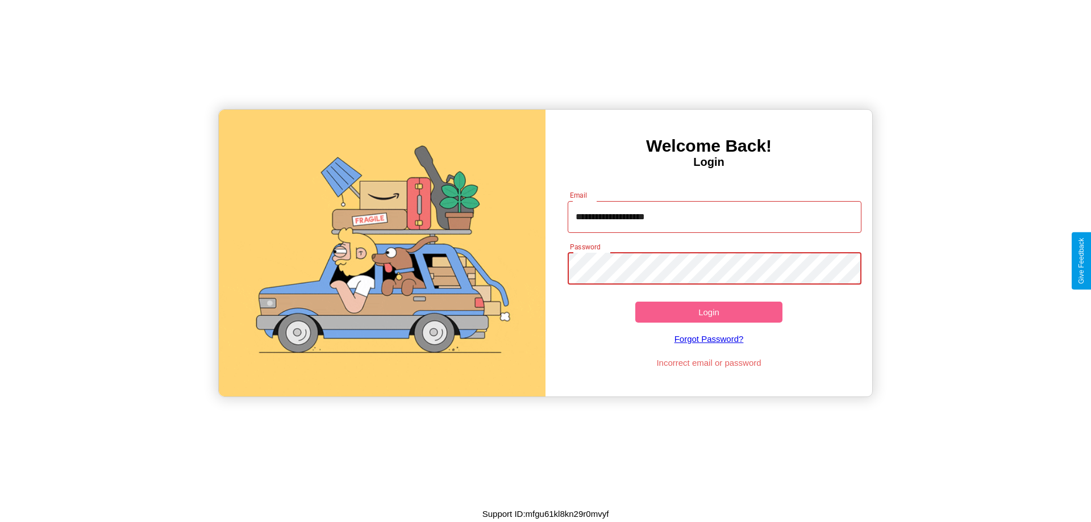  Describe the element at coordinates (1081, 261) in the screenshot. I see `div: Give Feedback` at that location.